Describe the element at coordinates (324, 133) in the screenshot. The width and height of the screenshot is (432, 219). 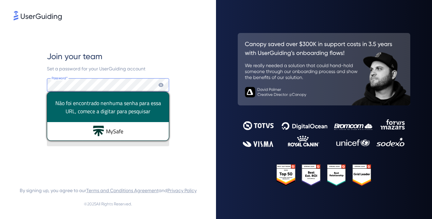
I see `img: 9302ce2ac39453076f5bc0f2f2ca889b.svg` at that location.